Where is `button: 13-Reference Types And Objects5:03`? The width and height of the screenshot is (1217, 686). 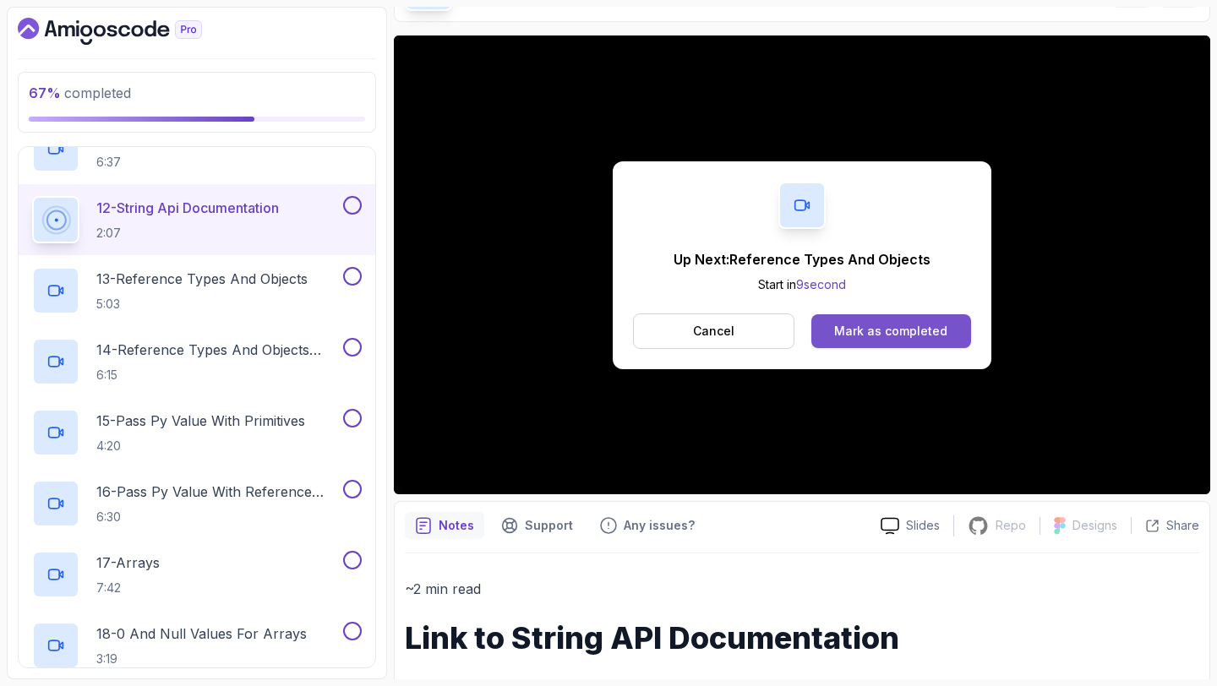 button: 13-Reference Types And Objects5:03 is located at coordinates (197, 291).